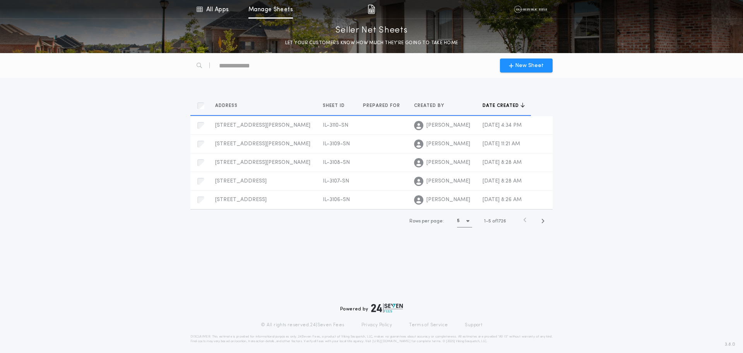 This screenshot has width=743, height=353. What do you see at coordinates (504, 106) in the screenshot?
I see `button: Date created` at bounding box center [504, 106].